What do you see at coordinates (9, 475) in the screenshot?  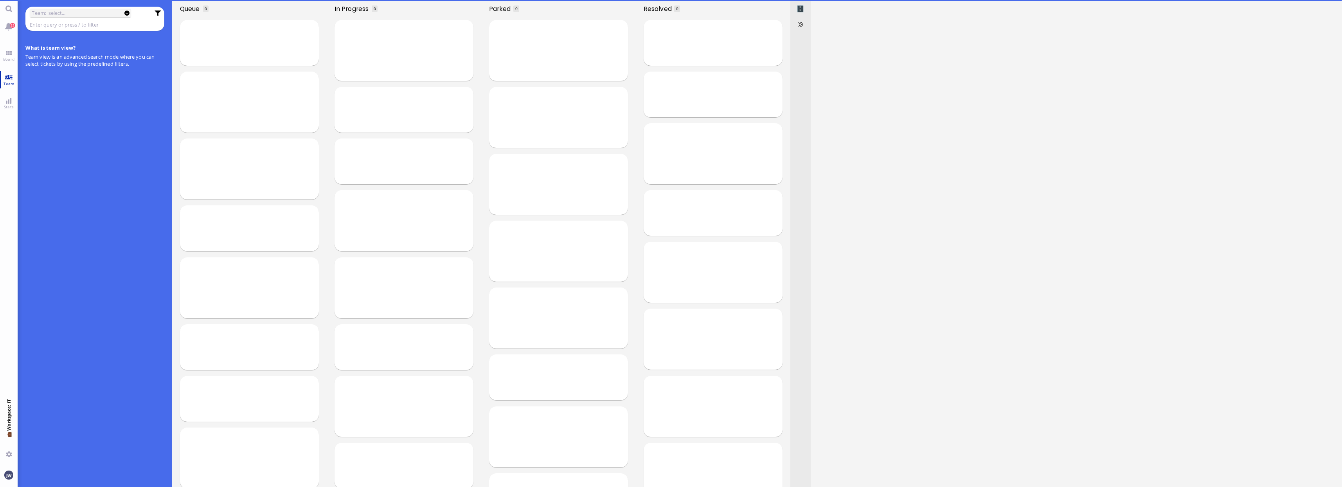 I see `img: You` at bounding box center [9, 475].